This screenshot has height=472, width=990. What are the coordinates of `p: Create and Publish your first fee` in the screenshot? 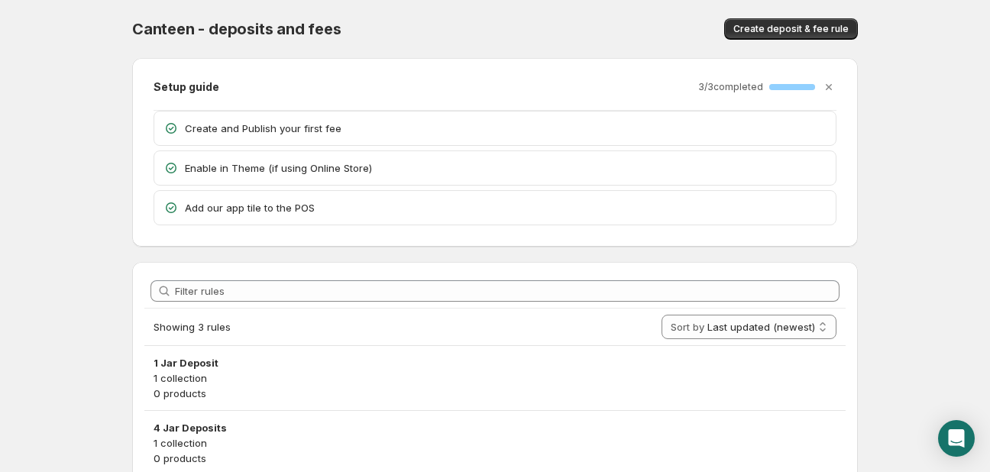 It's located at (506, 128).